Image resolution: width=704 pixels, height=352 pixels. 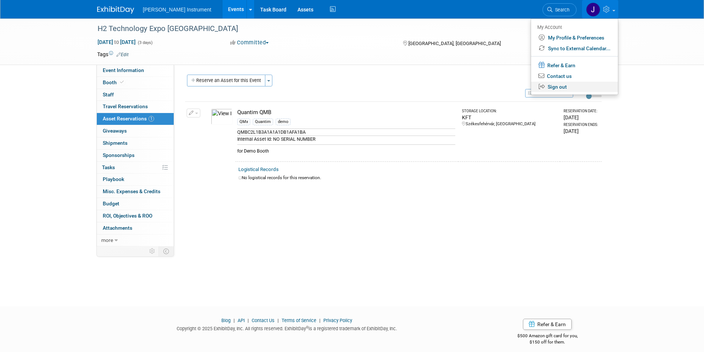 I want to click on a: more, so click(x=135, y=241).